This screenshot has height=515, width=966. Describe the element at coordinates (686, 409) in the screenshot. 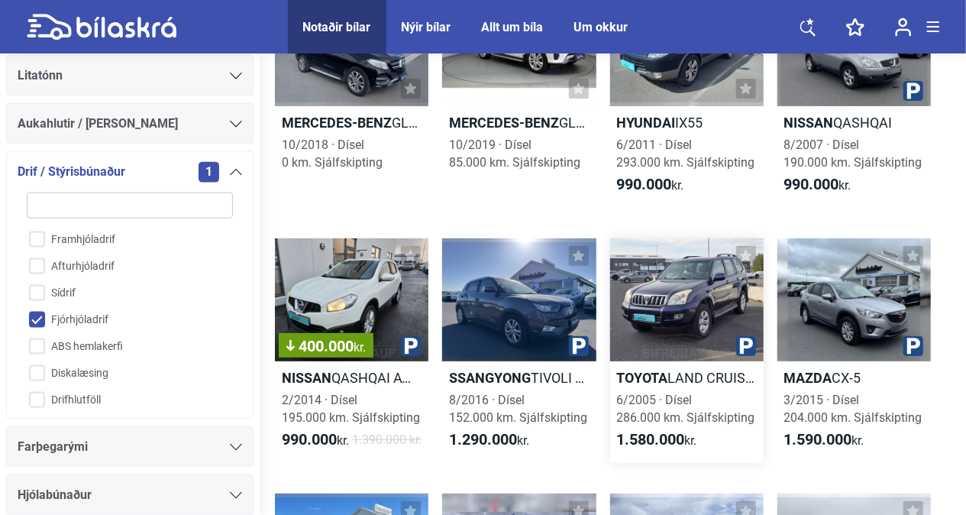

I see `span: 6/2005 · Dísel 286.000 km. Sjálfskipting` at that location.